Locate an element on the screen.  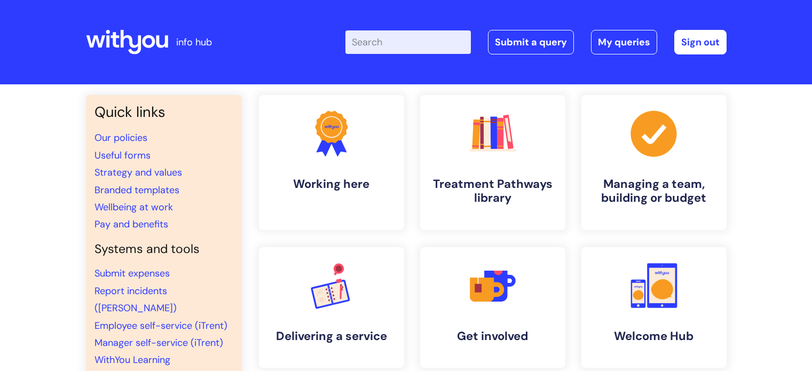
h4: Managing a team, building or budget is located at coordinates (654, 191).